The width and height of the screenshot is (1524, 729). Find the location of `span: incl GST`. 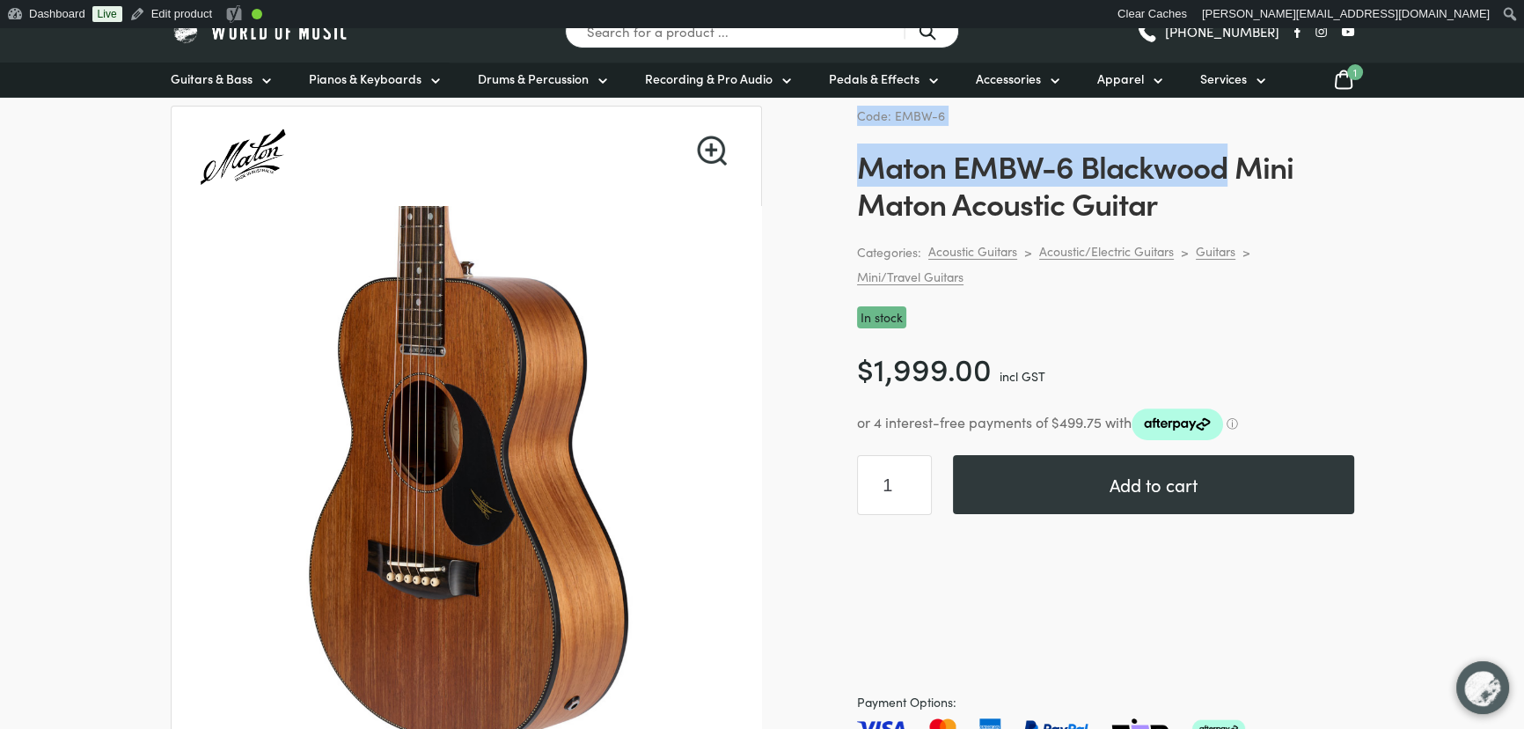

span: incl GST is located at coordinates (1023, 376).